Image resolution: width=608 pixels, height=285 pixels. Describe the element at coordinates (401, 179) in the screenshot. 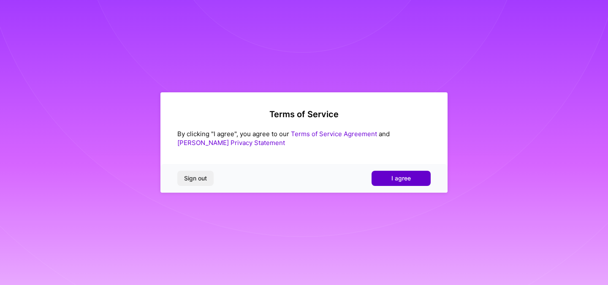

I see `span: I agree` at that location.